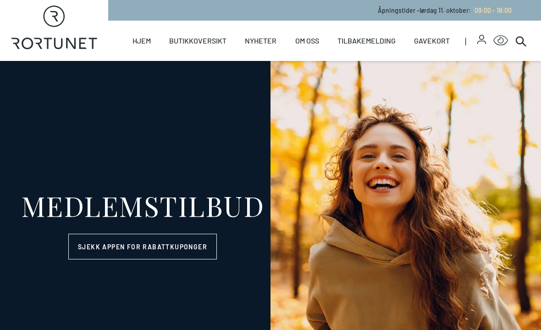  Describe the element at coordinates (432, 41) in the screenshot. I see `a: Gavekort` at that location.